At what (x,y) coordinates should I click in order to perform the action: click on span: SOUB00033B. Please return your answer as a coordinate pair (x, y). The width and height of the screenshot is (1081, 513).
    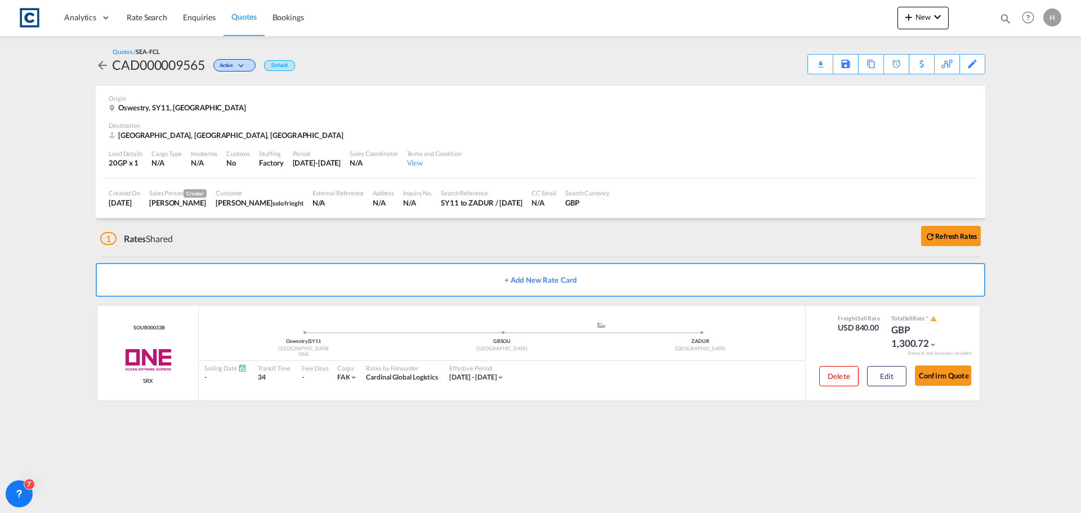
    Looking at the image, I should click on (148, 328).